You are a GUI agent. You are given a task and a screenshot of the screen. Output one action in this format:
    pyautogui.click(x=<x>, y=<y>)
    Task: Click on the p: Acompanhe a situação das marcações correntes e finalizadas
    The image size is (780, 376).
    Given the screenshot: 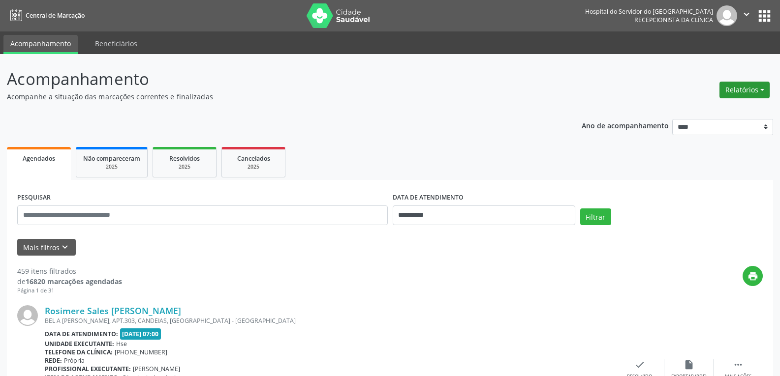 What is the action you would take?
    pyautogui.click(x=275, y=96)
    